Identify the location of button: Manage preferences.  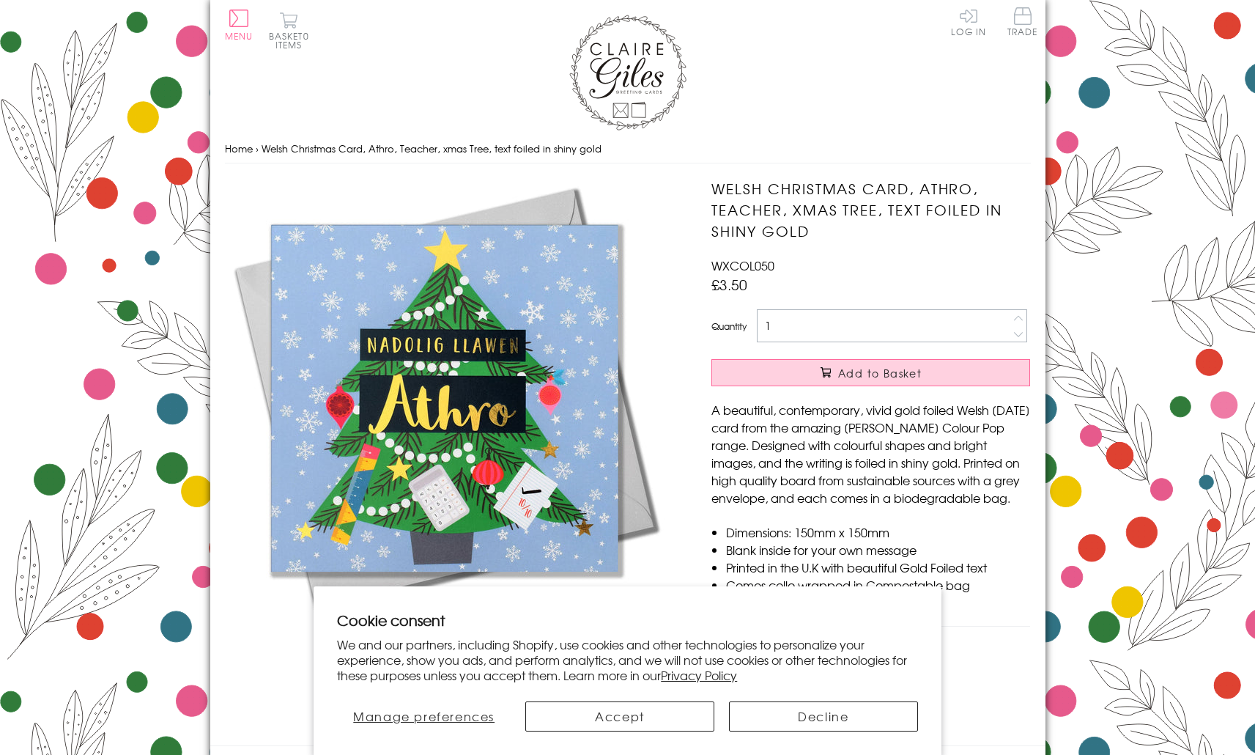
(424, 716).